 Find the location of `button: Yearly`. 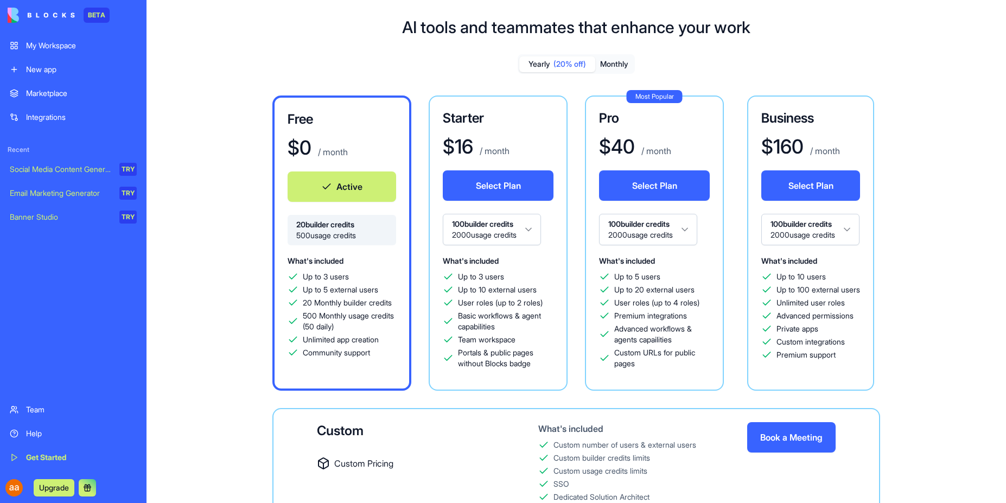

button: Yearly is located at coordinates (557, 64).